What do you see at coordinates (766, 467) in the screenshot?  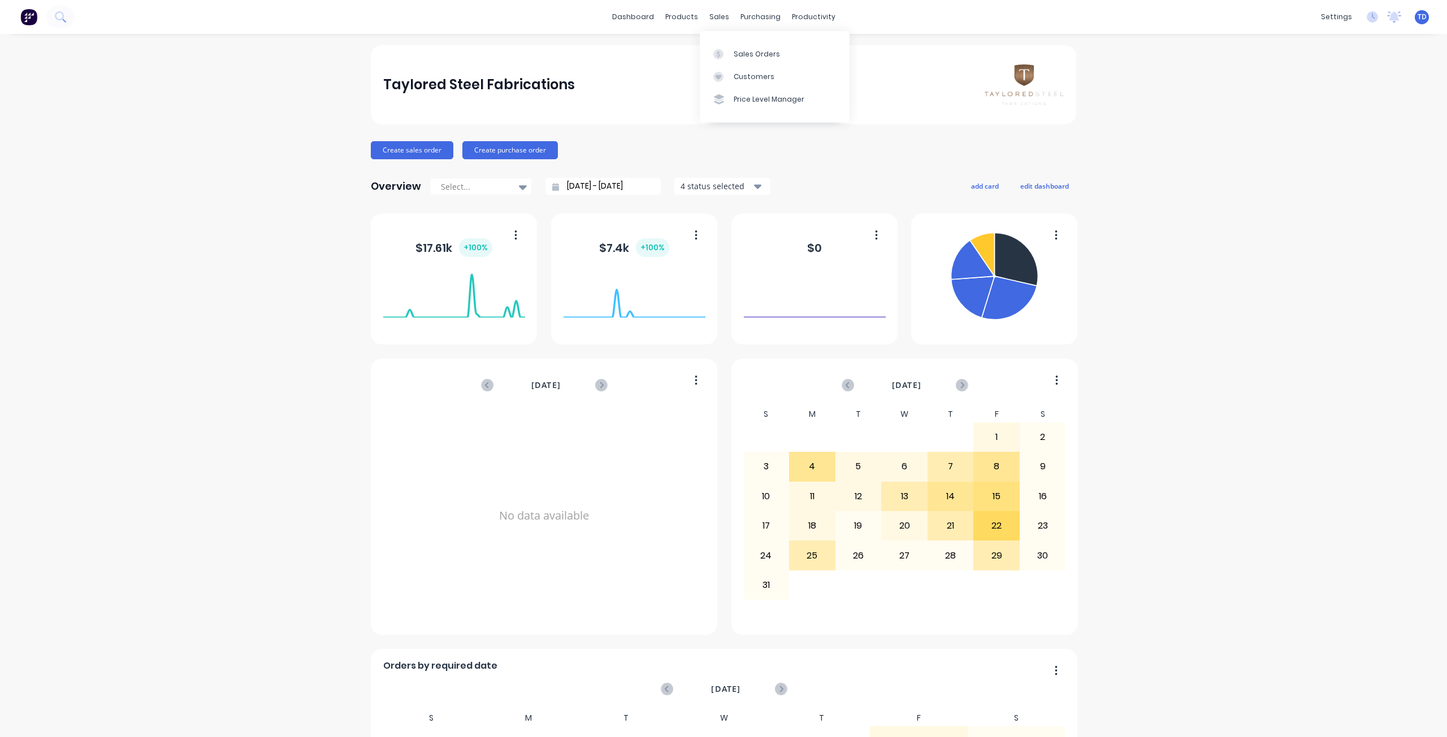 I see `div: 3` at bounding box center [766, 467].